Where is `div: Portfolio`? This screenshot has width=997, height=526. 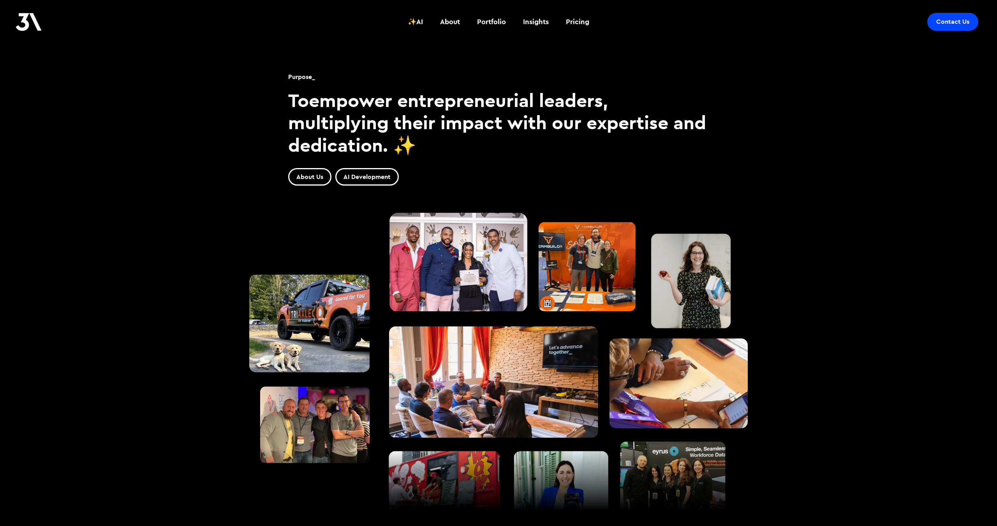 div: Portfolio is located at coordinates (491, 22).